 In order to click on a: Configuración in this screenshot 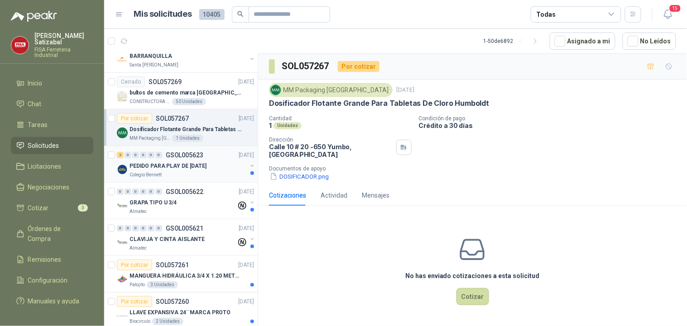, I will do `click(52, 281)`.